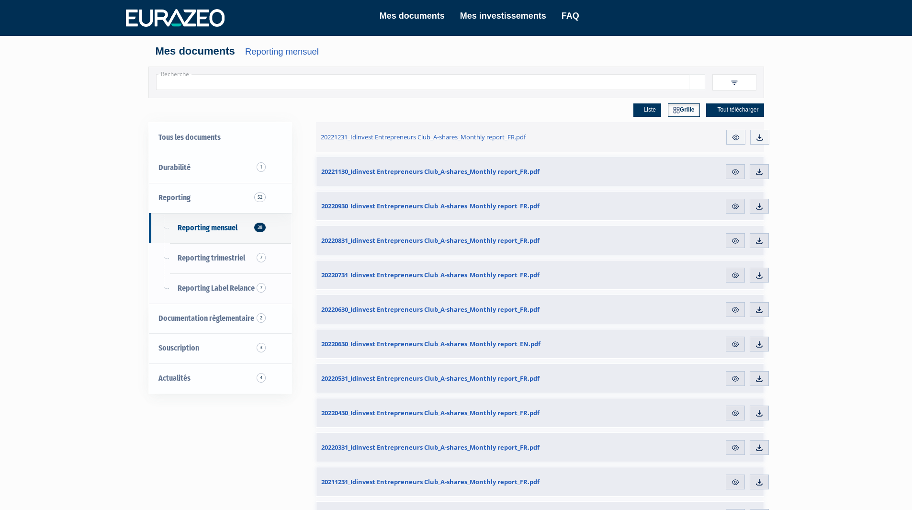 The image size is (912, 510). Describe the element at coordinates (262, 167) in the screenshot. I see `span: 1` at that location.